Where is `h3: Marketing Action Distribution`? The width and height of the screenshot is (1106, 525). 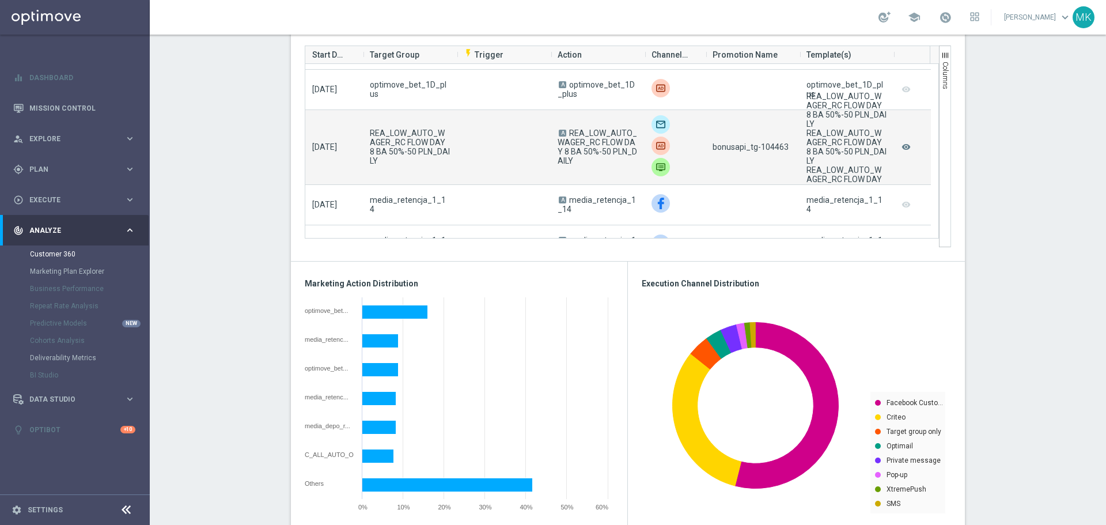 h3: Marketing Action Distribution is located at coordinates (459, 283).